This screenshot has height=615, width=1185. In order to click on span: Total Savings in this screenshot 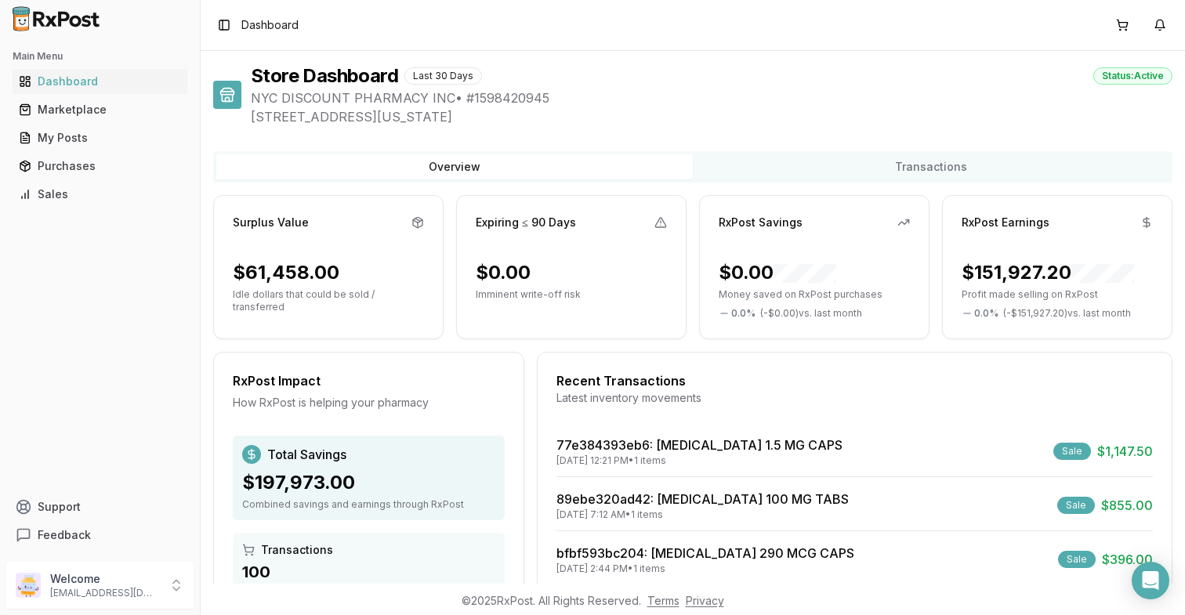, I will do `click(307, 455)`.